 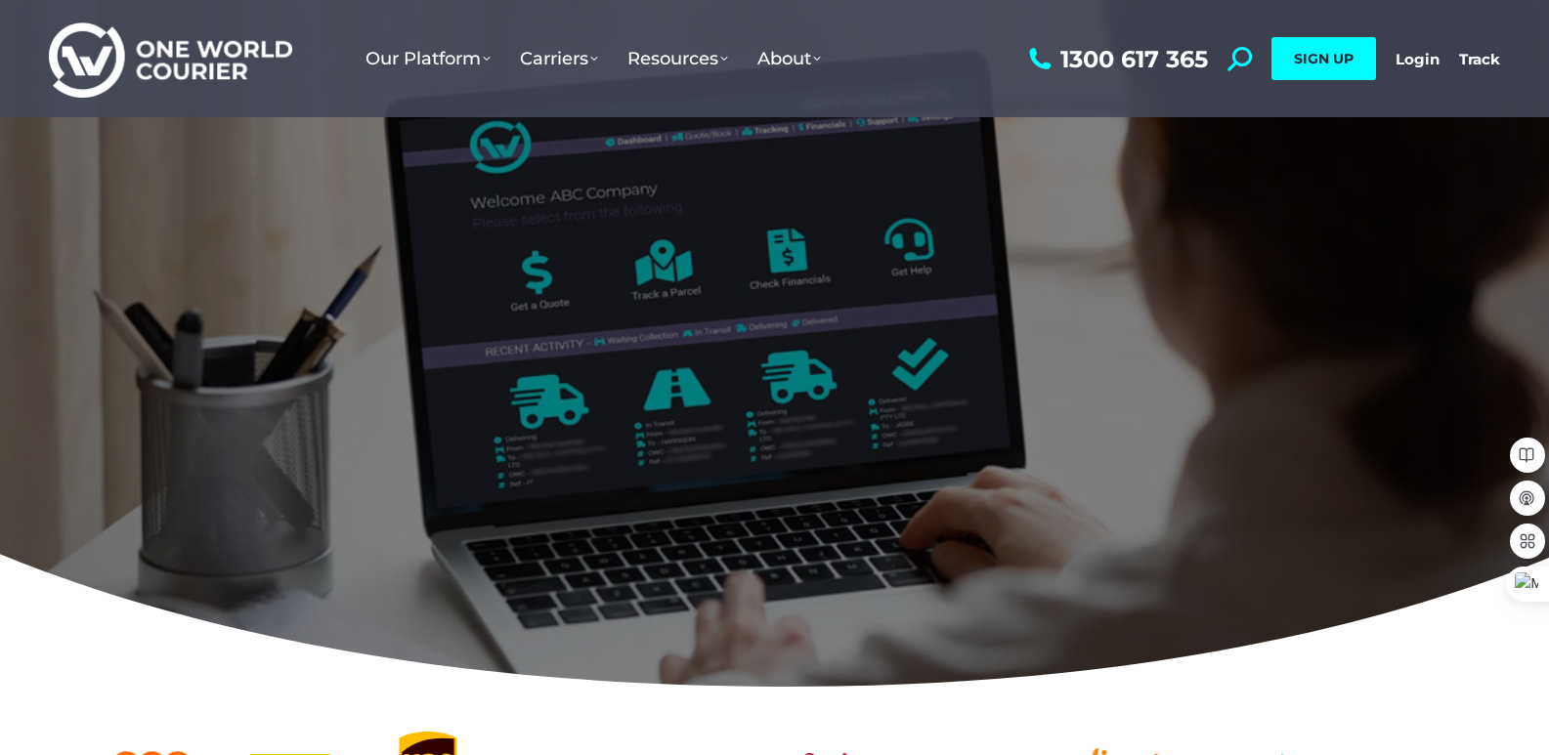 I want to click on span: Our Platform, so click(x=428, y=59).